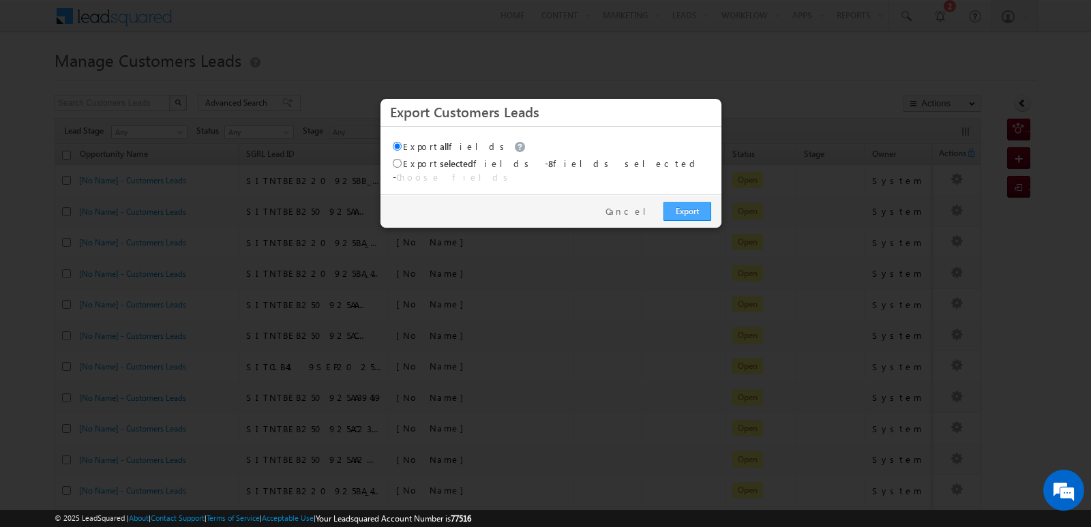 This screenshot has width=1091, height=527. What do you see at coordinates (393, 518) in the screenshot?
I see `span: Your Leadsquared Account Number is` at bounding box center [393, 518].